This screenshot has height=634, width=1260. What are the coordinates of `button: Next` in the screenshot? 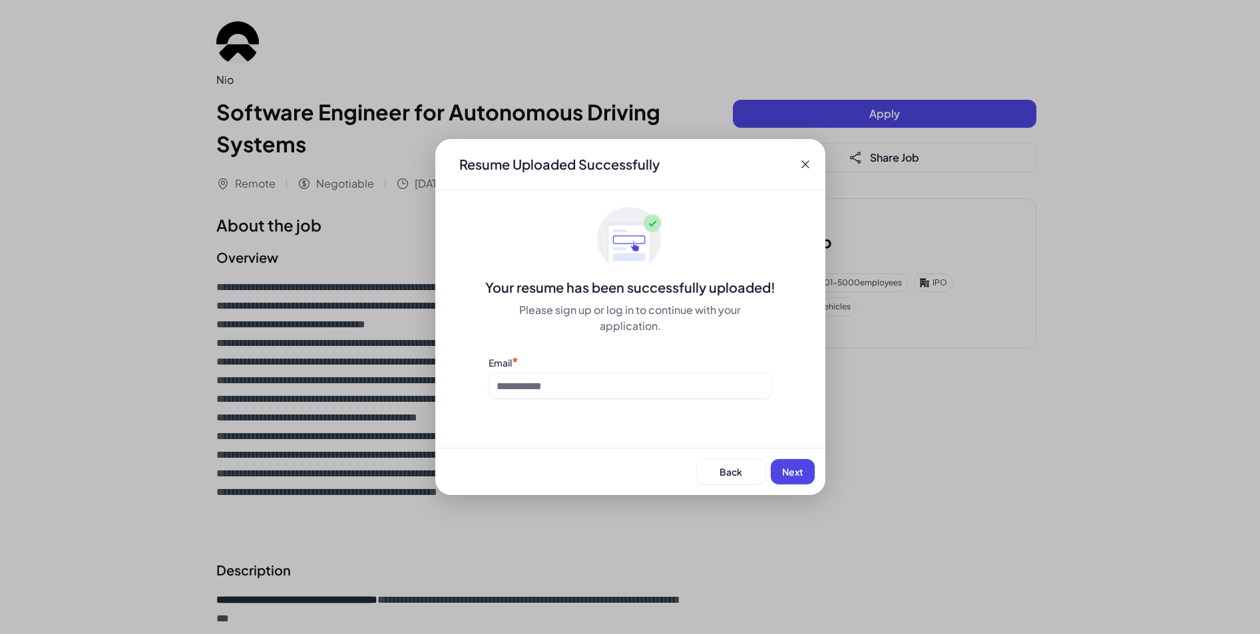 It's located at (793, 472).